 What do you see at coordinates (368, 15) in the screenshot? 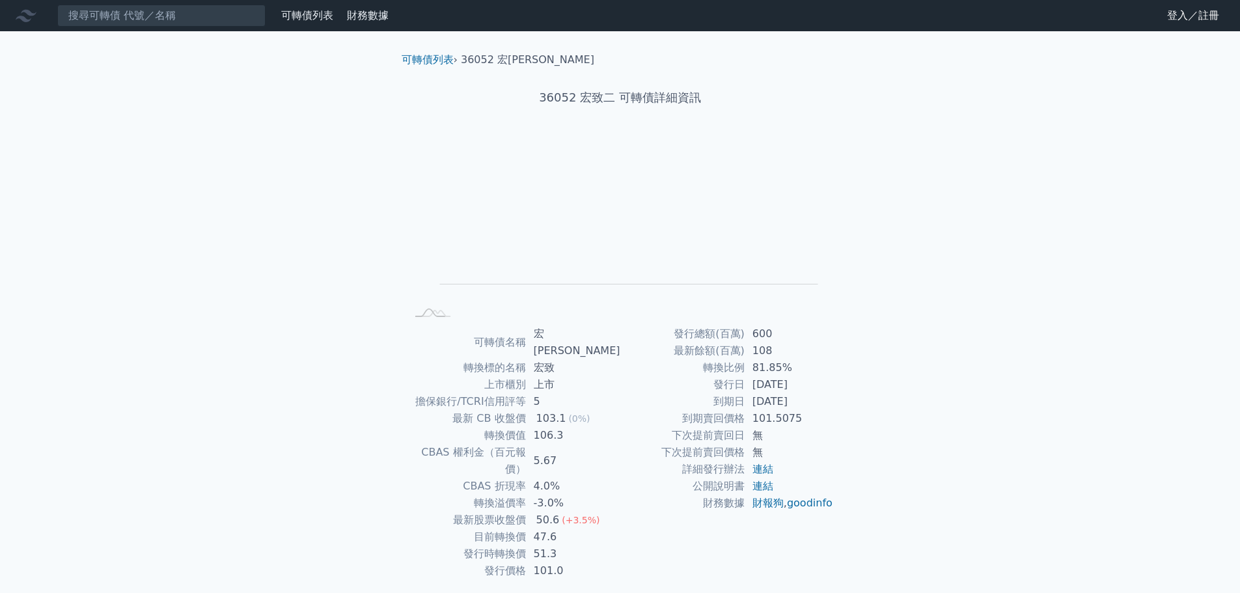
I see `a: 財務數據` at bounding box center [368, 15].